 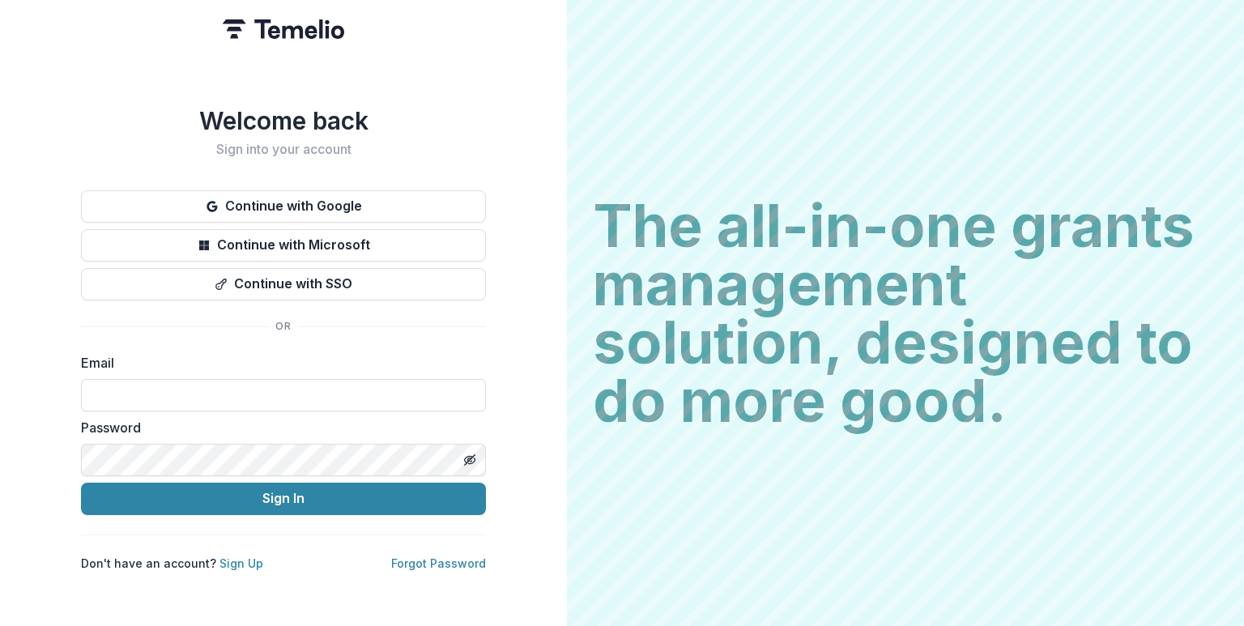 What do you see at coordinates (438, 563) in the screenshot?
I see `a: Forgot Password` at bounding box center [438, 563].